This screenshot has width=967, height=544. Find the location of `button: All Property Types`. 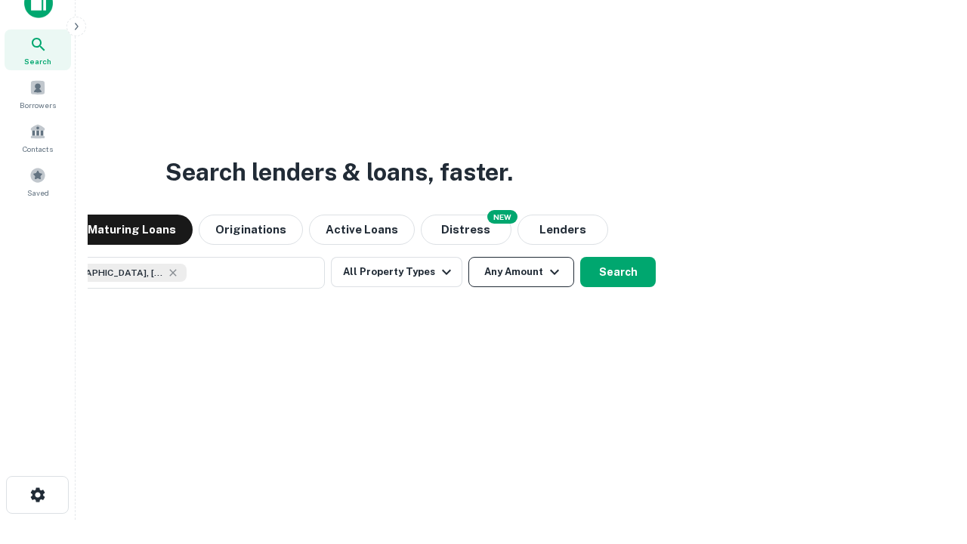

button: All Property Types is located at coordinates (397, 272).